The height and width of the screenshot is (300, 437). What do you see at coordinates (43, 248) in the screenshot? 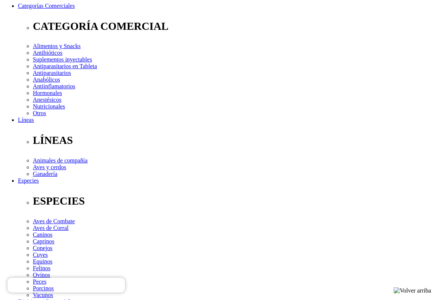
I see `a: Conejos` at bounding box center [43, 248].